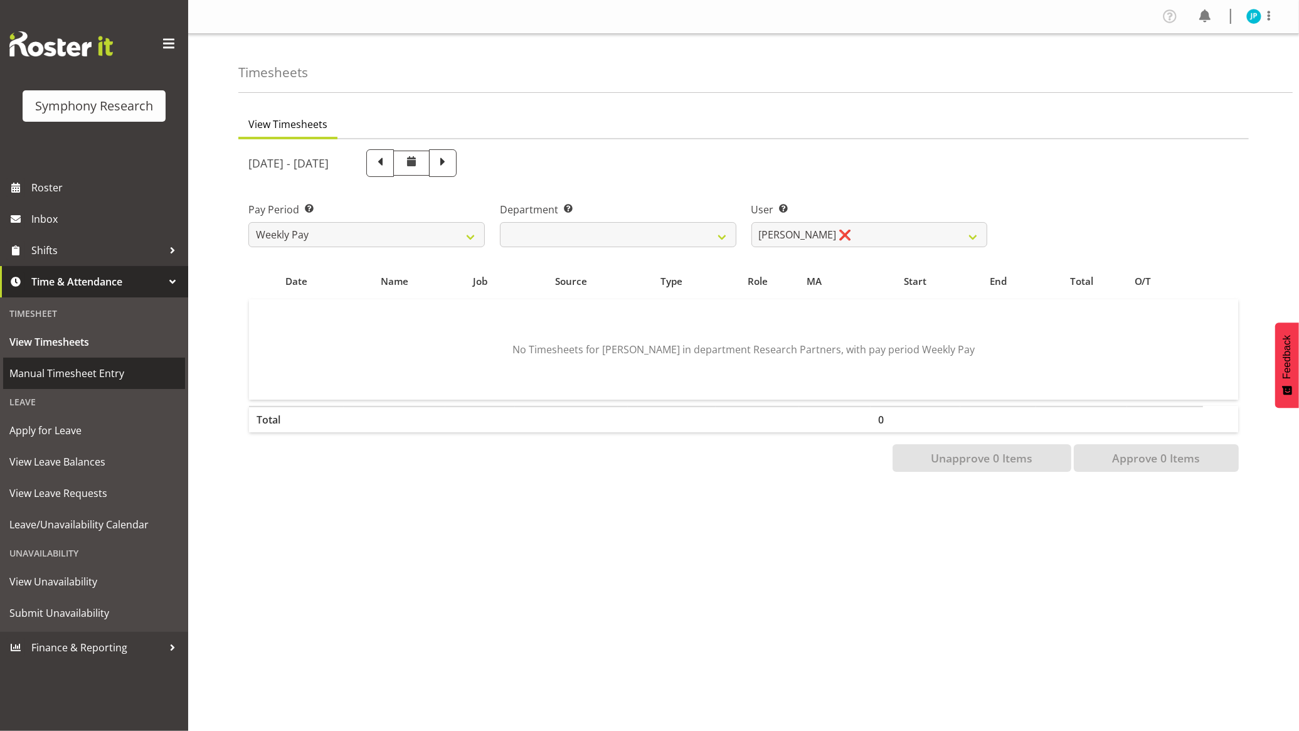 The image size is (1299, 731). Describe the element at coordinates (94, 430) in the screenshot. I see `a: Apply for Leave` at that location.